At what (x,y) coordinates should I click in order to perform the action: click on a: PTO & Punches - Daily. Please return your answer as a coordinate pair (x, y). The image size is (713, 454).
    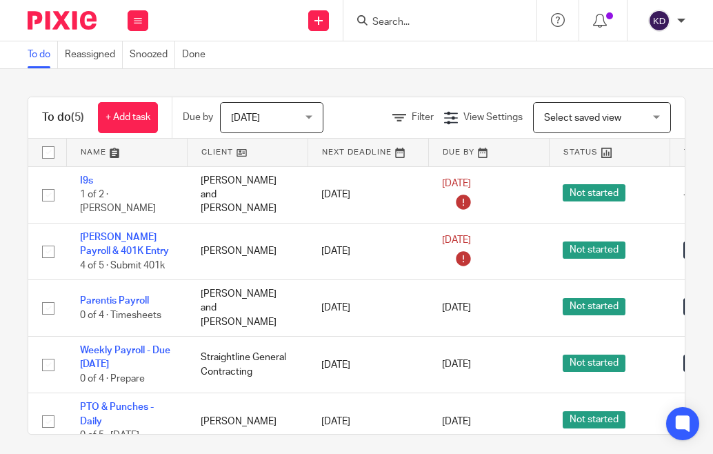
    Looking at the image, I should click on (117, 414).